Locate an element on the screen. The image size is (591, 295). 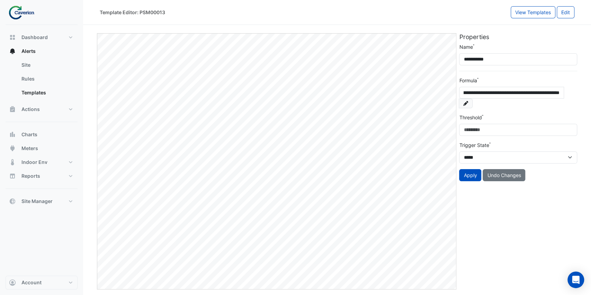
app-icon: Site Manager is located at coordinates (12, 201).